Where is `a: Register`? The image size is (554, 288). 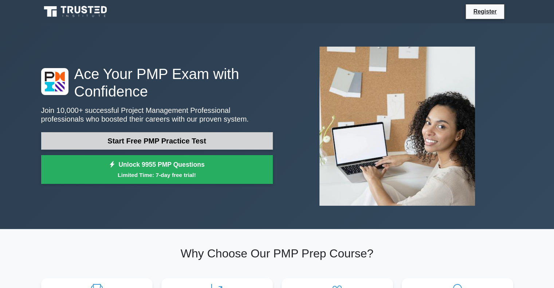 a: Register is located at coordinates (485, 11).